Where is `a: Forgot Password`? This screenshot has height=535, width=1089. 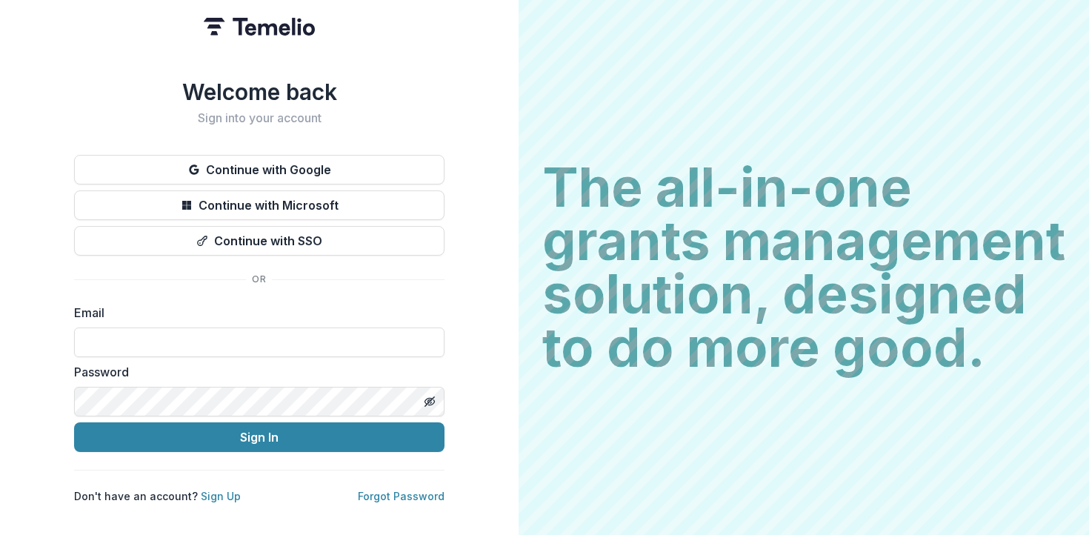
a: Forgot Password is located at coordinates (401, 496).